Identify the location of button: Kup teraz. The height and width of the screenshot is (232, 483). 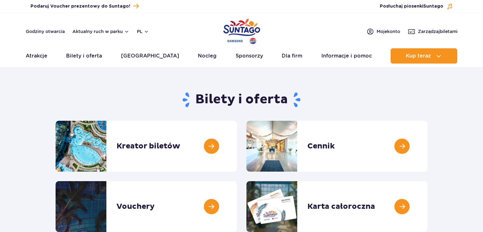
(424, 56).